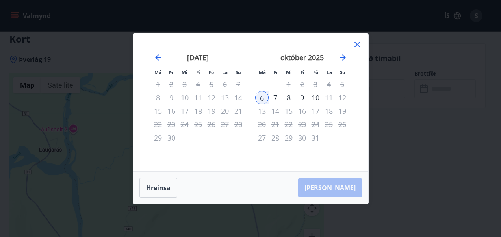 This screenshot has height=237, width=501. Describe the element at coordinates (225, 111) in the screenshot. I see `td: Not available. laugardagur, 20. september 2025` at that location.